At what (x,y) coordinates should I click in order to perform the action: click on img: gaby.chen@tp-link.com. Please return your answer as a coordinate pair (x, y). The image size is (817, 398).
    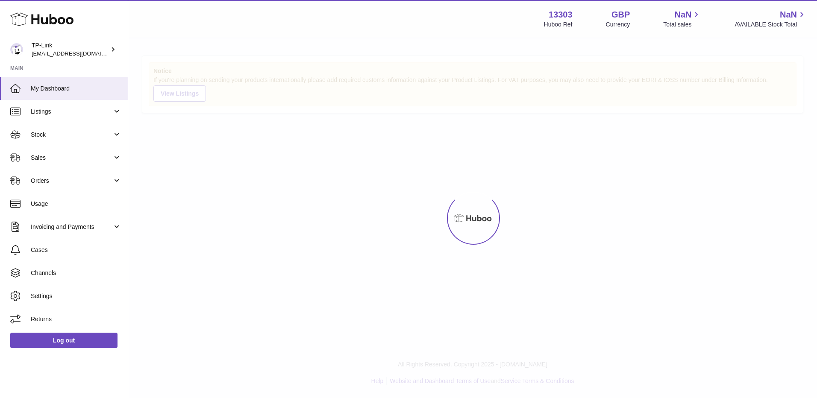
    Looking at the image, I should click on (17, 50).